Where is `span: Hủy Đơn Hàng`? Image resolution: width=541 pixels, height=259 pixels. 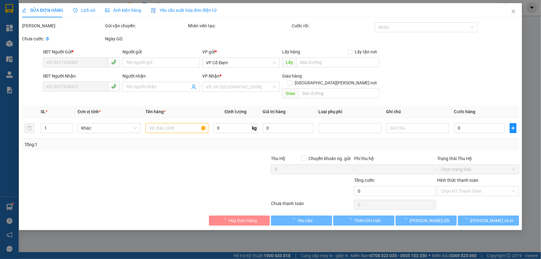 span: Hủy Đơn Hàng is located at coordinates (243, 220).